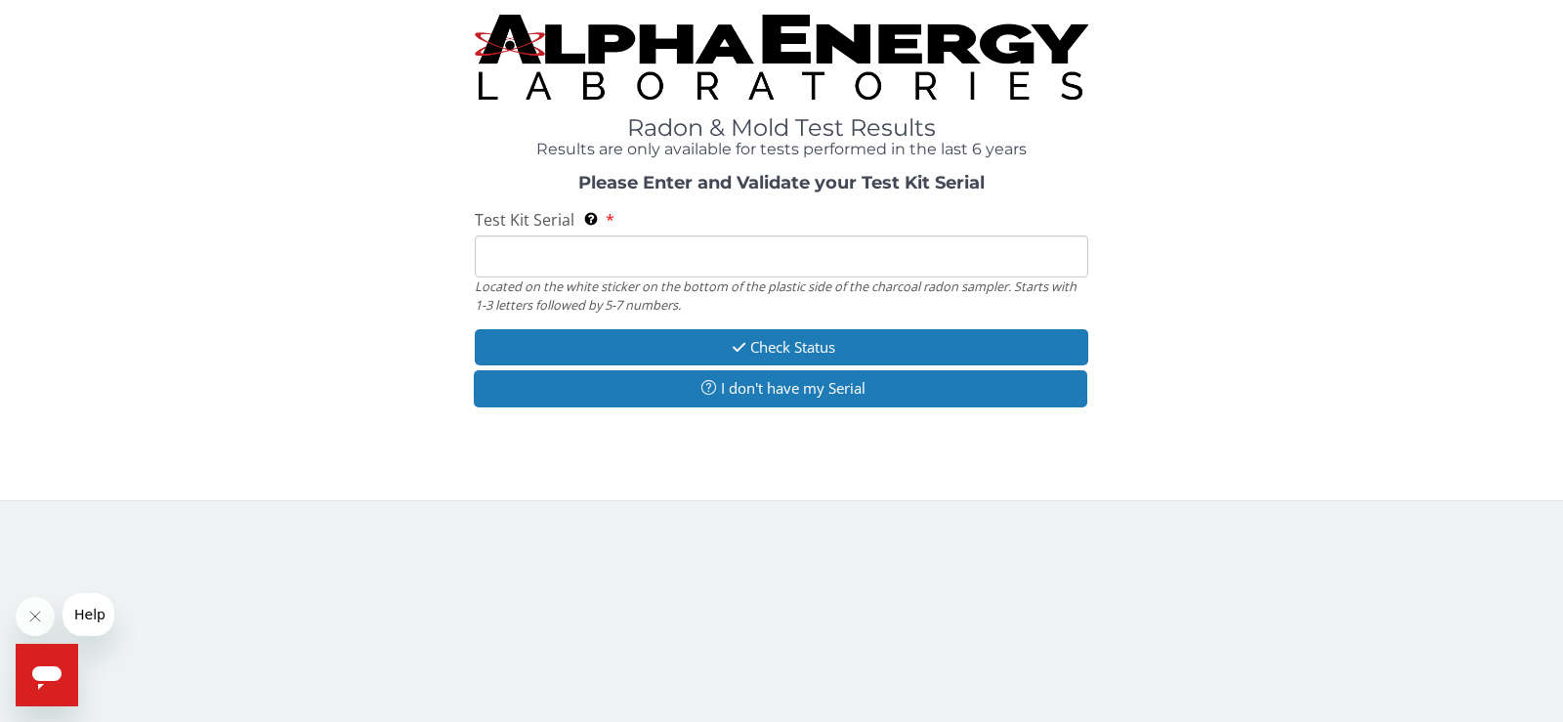 The width and height of the screenshot is (1563, 722). Describe the element at coordinates (782, 295) in the screenshot. I see `div: Located on the white sticker on the bottom of the plastic side of the charcoal radon sampler. Sta...` at that location.